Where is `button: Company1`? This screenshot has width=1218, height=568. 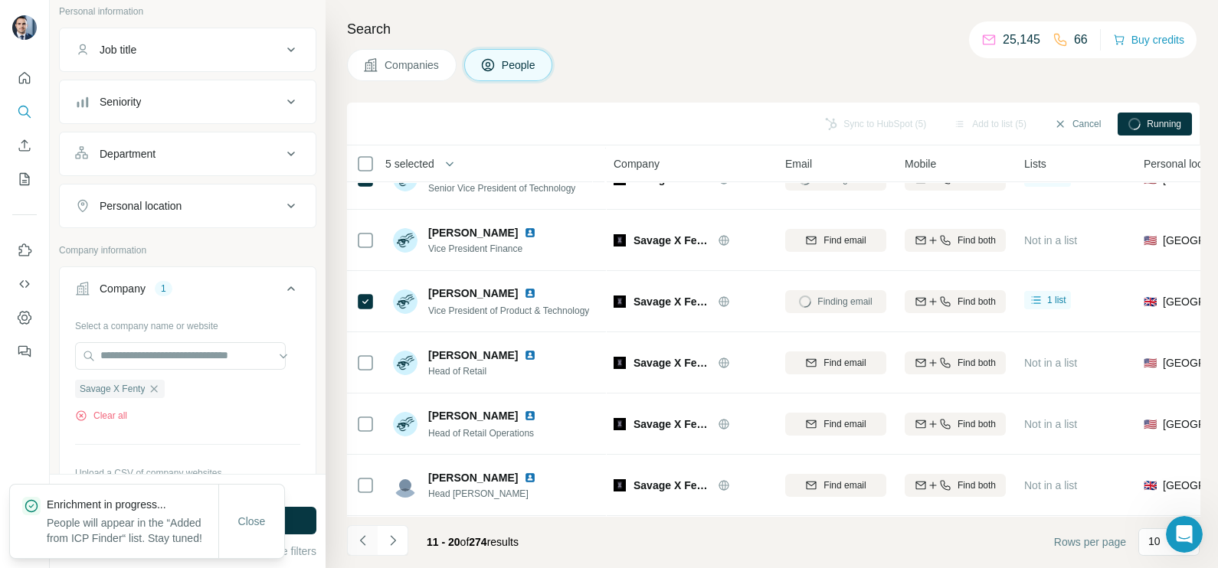 button: Company1 is located at coordinates (188, 292).